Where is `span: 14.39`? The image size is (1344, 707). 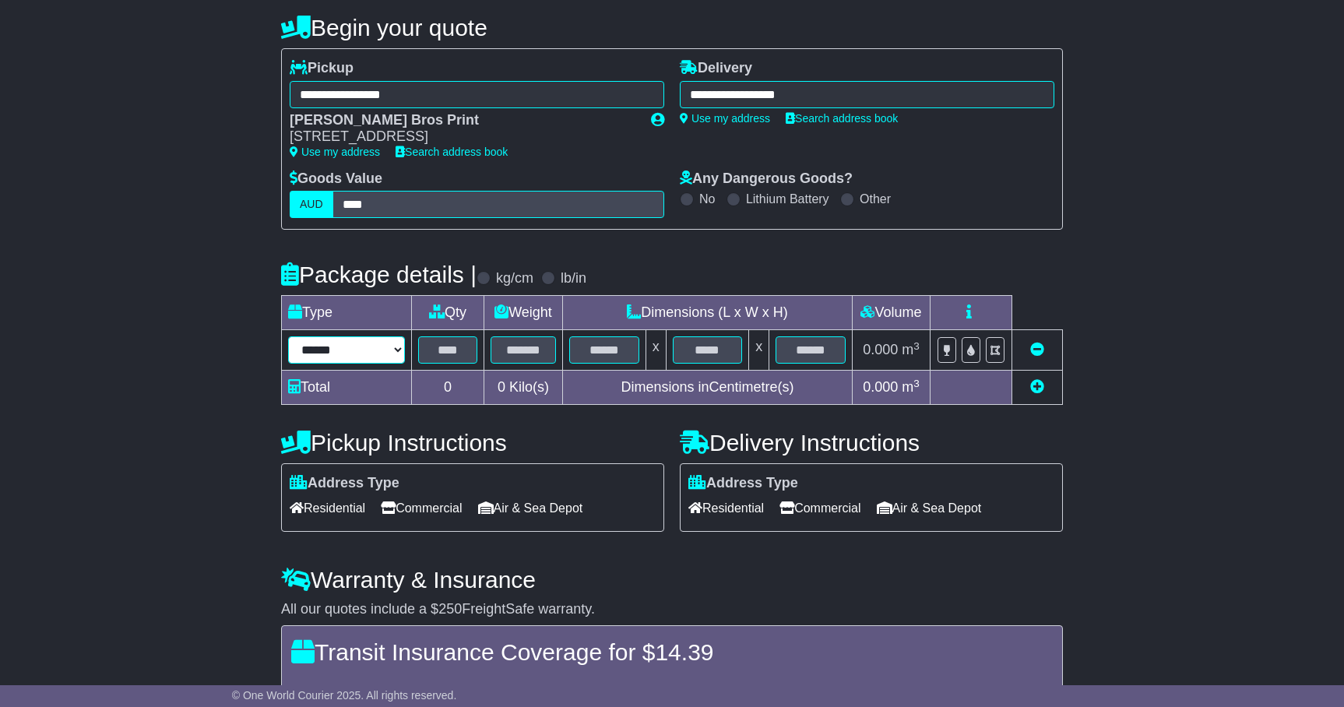
span: 14.39 is located at coordinates (684, 652).